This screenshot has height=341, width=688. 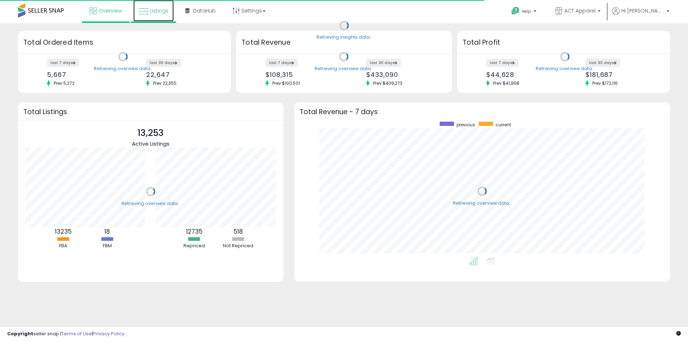 I want to click on span: Listings, so click(x=159, y=11).